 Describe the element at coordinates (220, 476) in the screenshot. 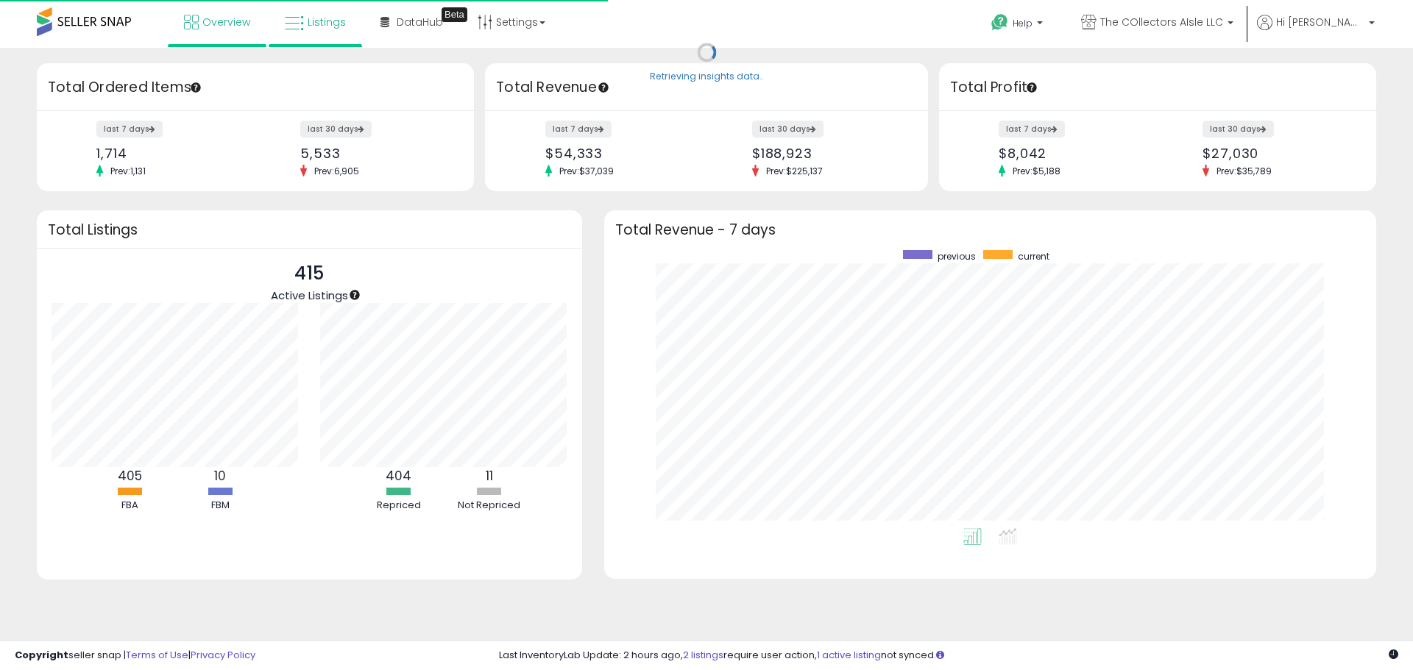

I see `b: 10` at that location.